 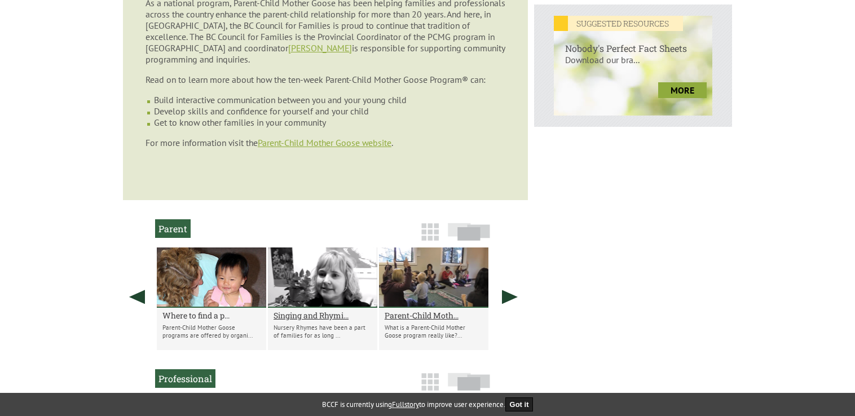 What do you see at coordinates (211, 315) in the screenshot?
I see `a: Where to find a p...` at bounding box center [211, 315].